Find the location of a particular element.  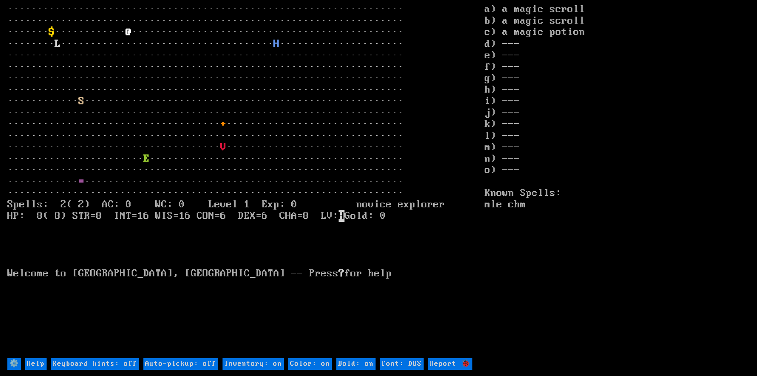

stats: a) a magic scroll b) a magic scroll c) a magic potion d) --- e) --- f) --- g) --- h) --- i) --- j... is located at coordinates (617, 181).